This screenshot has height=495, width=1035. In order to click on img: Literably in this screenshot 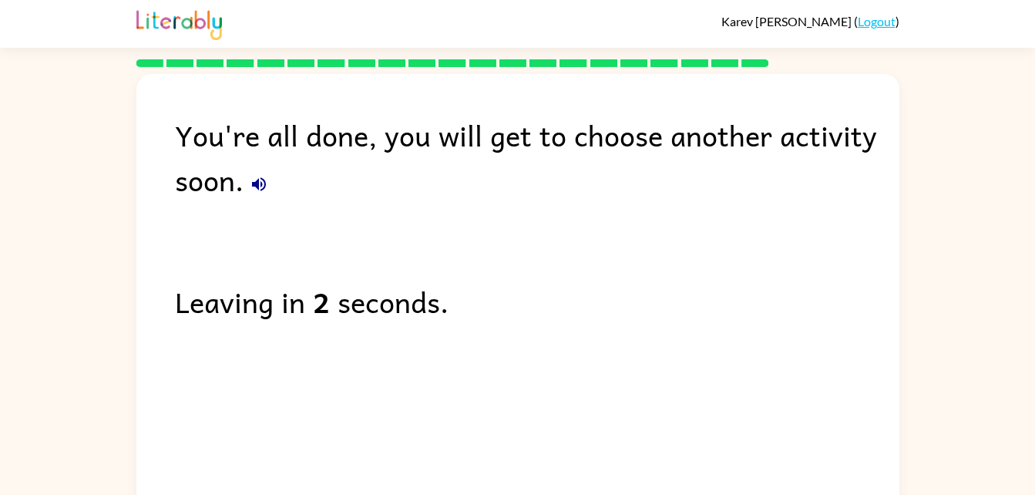, I will do `click(179, 23)`.